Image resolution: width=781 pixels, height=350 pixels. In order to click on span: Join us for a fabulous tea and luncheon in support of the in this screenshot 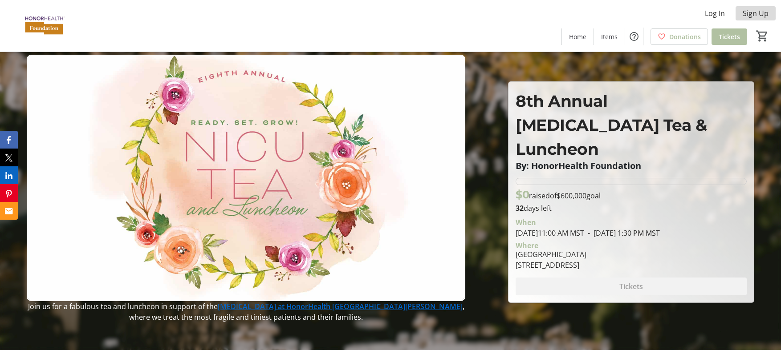, I will do `click(123, 307)`.